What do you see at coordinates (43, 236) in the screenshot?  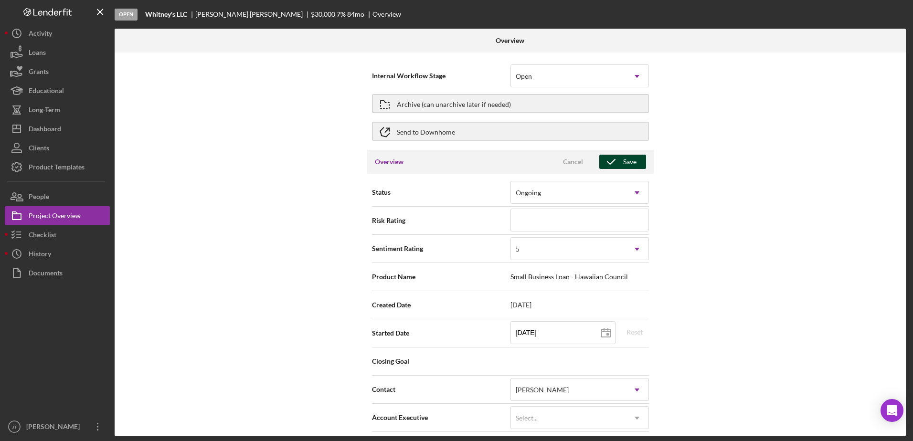 I see `div: Checklist` at bounding box center [43, 236].